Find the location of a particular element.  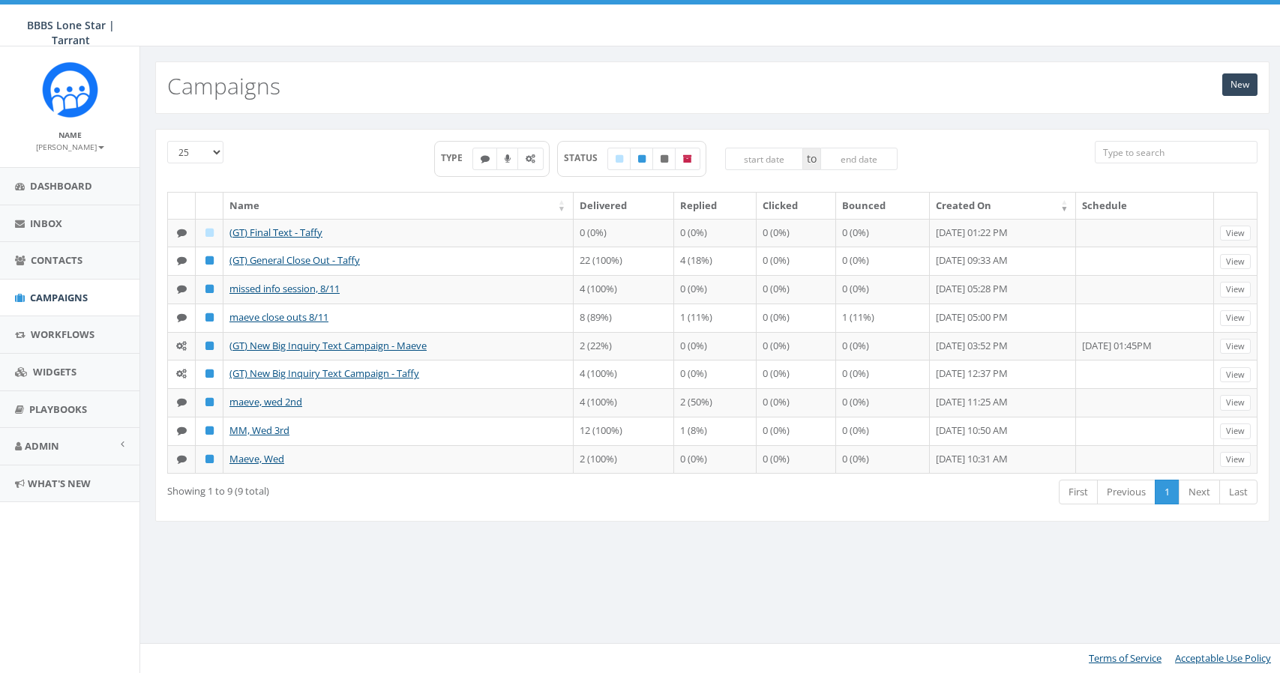

td: 4 (18%) is located at coordinates (715, 261).